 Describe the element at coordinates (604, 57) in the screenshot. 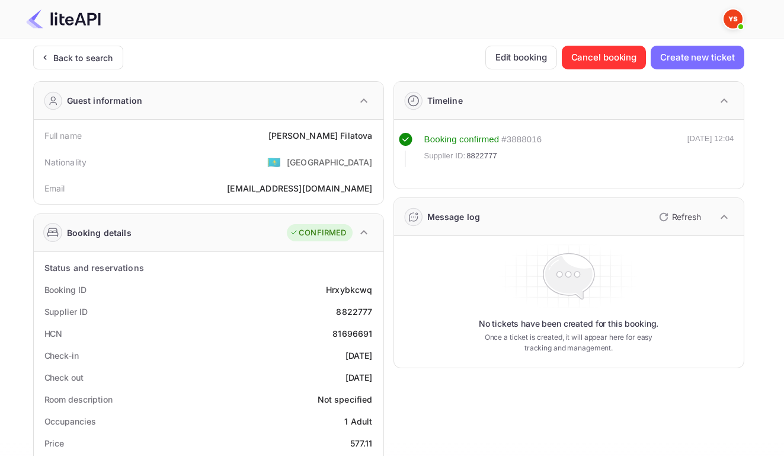

I see `button: Cancel booking` at that location.